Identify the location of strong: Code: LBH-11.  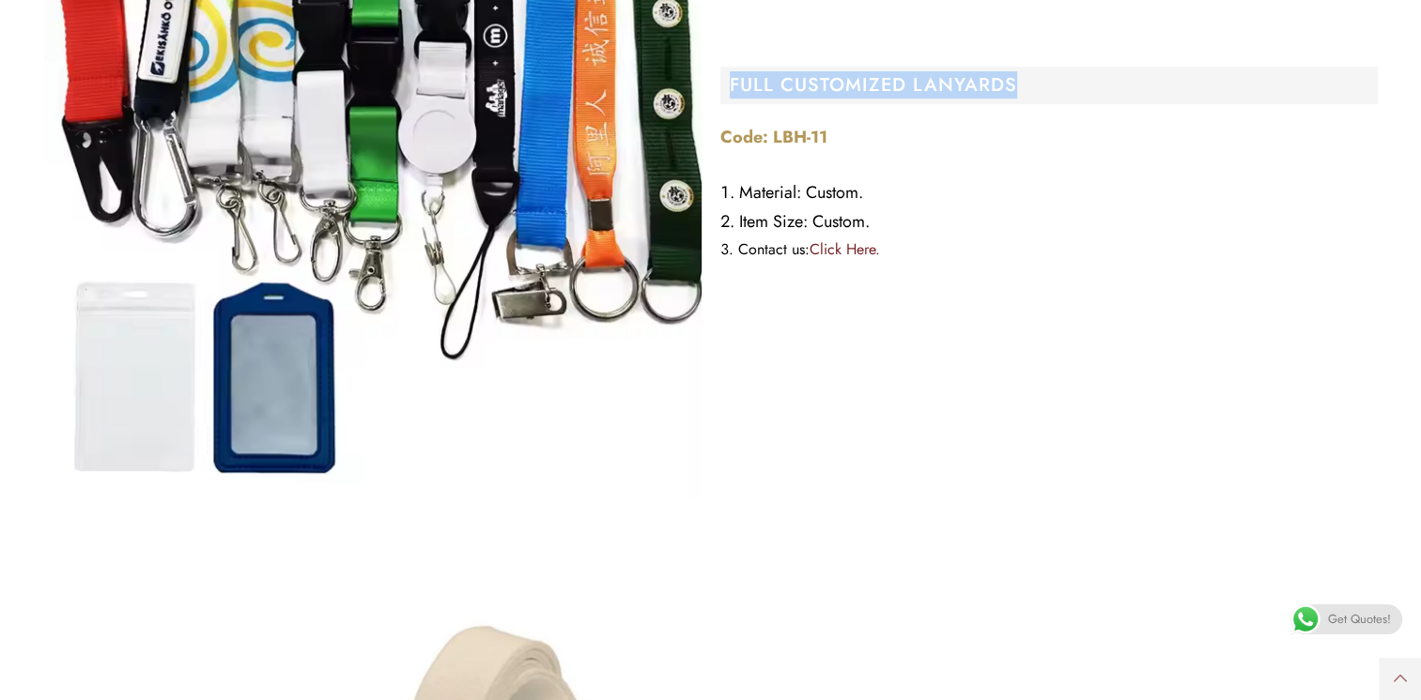
(774, 137).